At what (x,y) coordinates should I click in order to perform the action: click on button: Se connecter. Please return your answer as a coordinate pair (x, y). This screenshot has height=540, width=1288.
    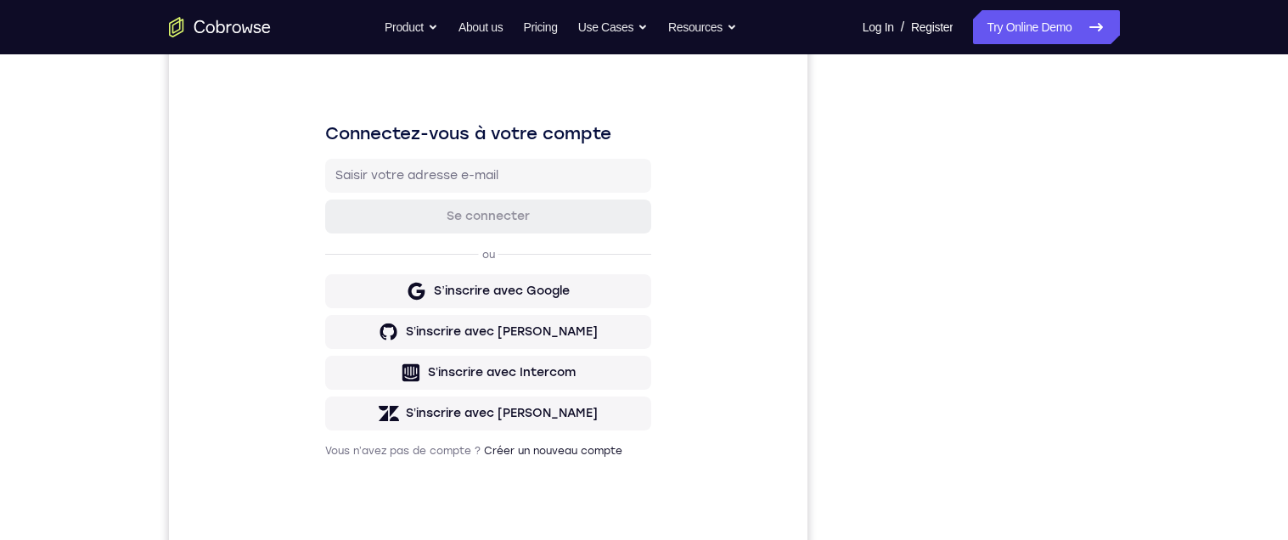
    Looking at the image, I should click on (319, 211).